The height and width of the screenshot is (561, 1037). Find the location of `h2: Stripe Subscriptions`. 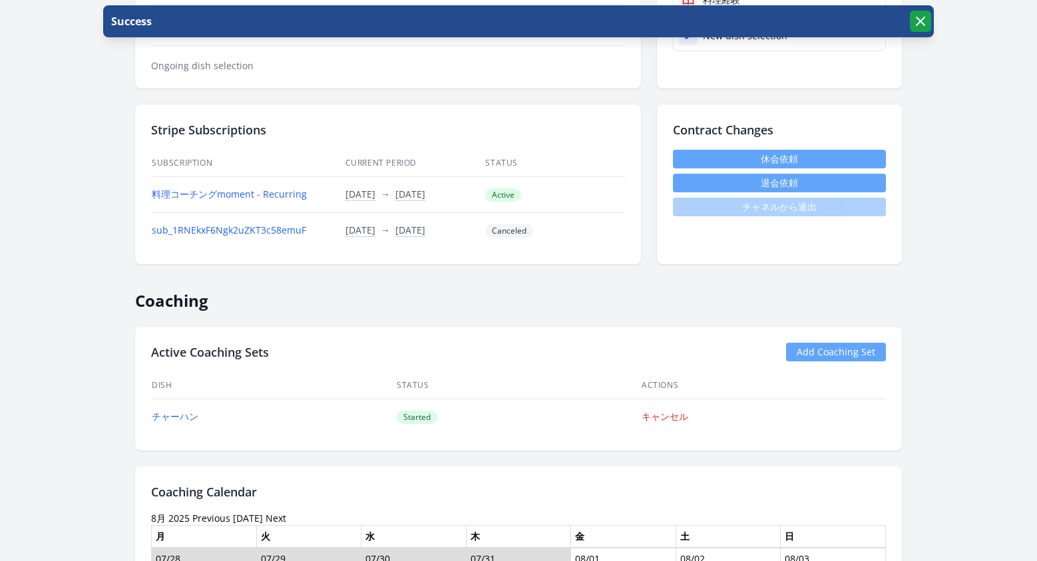

h2: Stripe Subscriptions is located at coordinates (388, 130).